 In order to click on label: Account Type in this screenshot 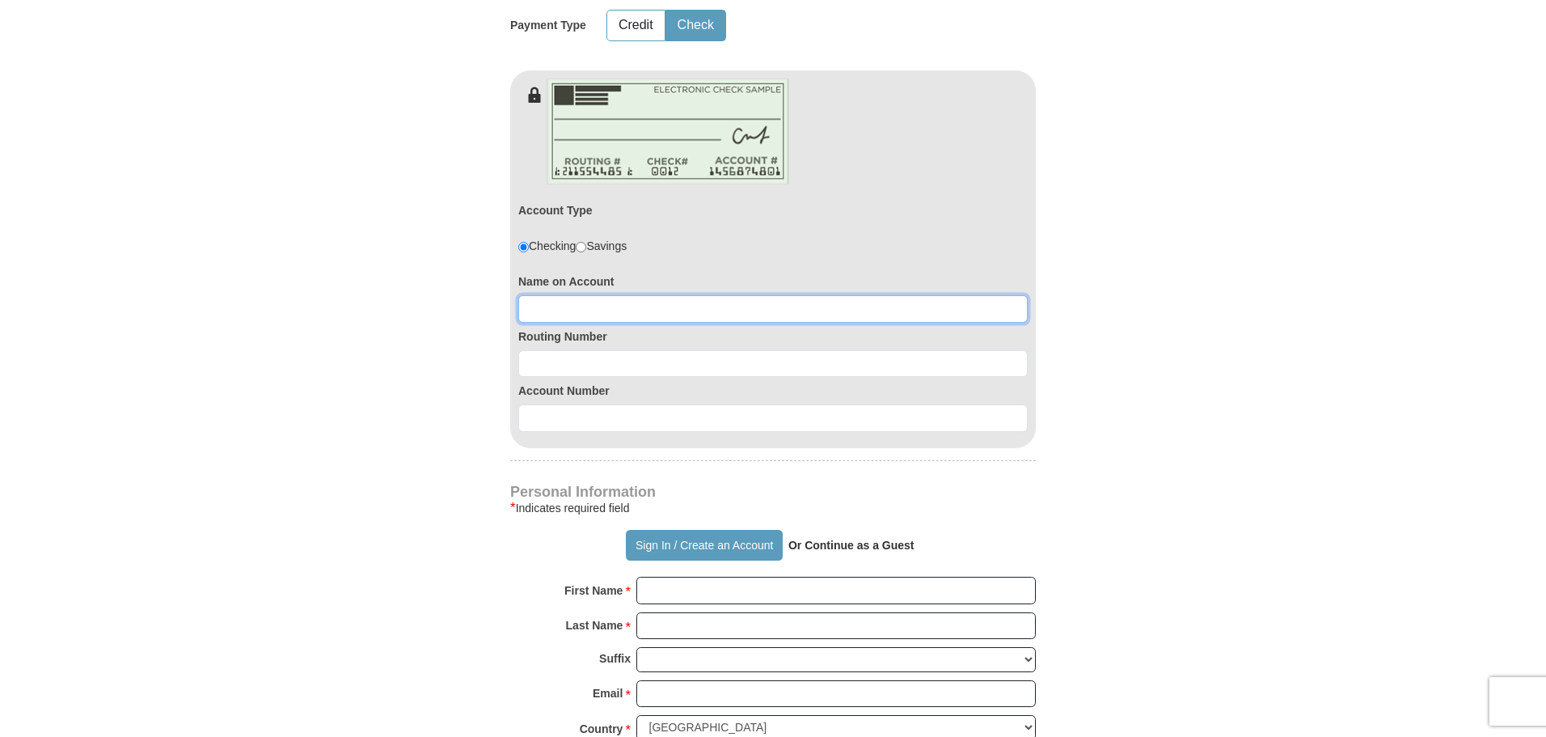, I will do `click(555, 210)`.